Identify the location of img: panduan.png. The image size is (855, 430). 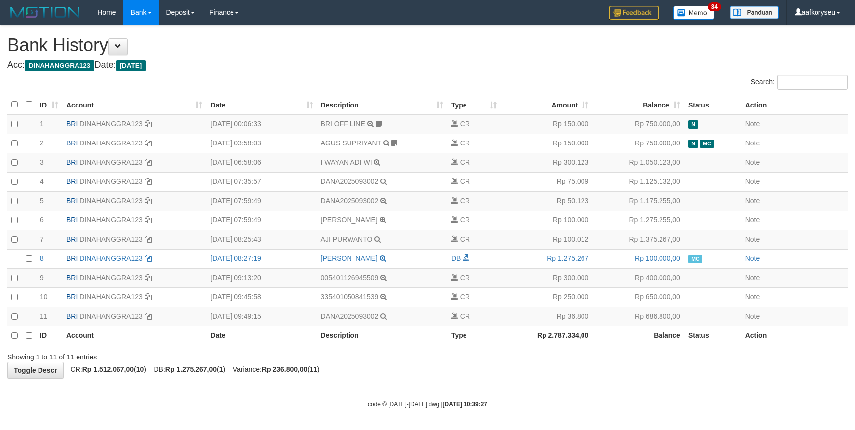
(754, 12).